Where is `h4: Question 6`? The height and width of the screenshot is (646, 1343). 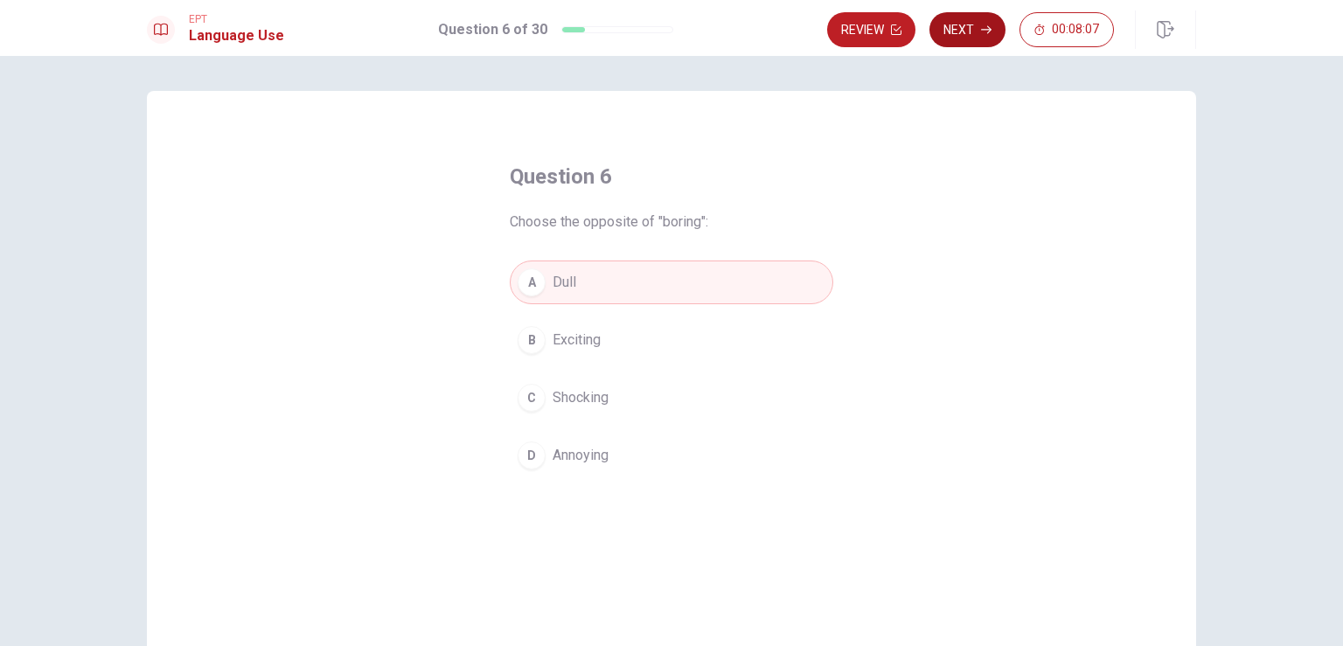 h4: Question 6 is located at coordinates (671, 177).